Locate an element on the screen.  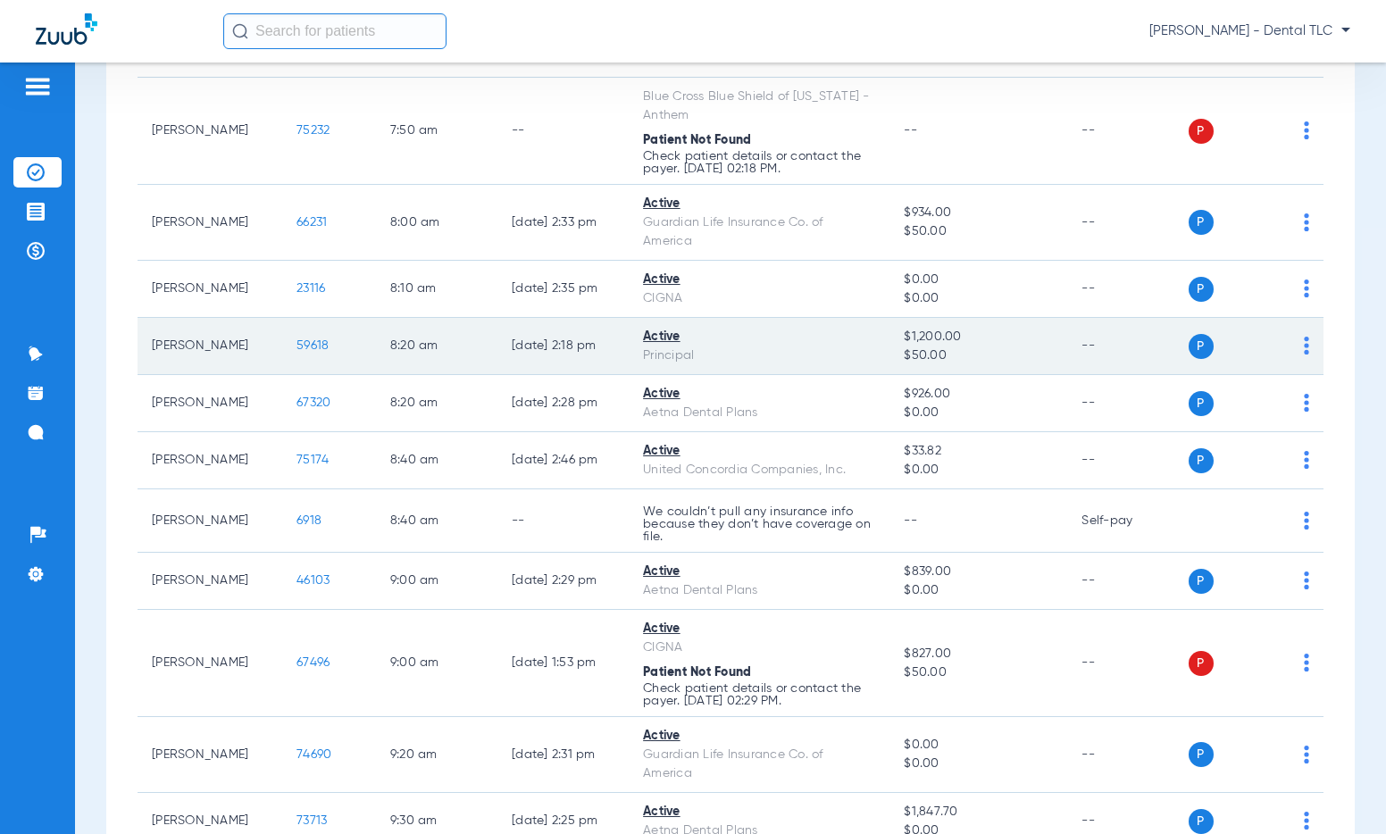
div: Principal is located at coordinates (759, 356).